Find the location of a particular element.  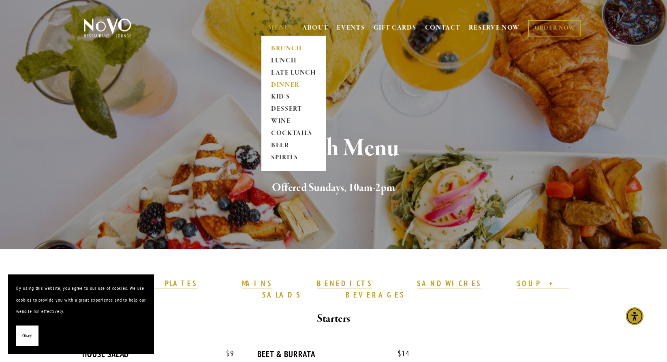

a: LUNCH is located at coordinates (294, 61).